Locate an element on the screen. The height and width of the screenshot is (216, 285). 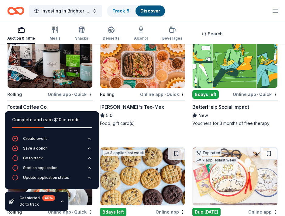
button: Investing In Brighter Futures Gala is located at coordinates (66, 11).